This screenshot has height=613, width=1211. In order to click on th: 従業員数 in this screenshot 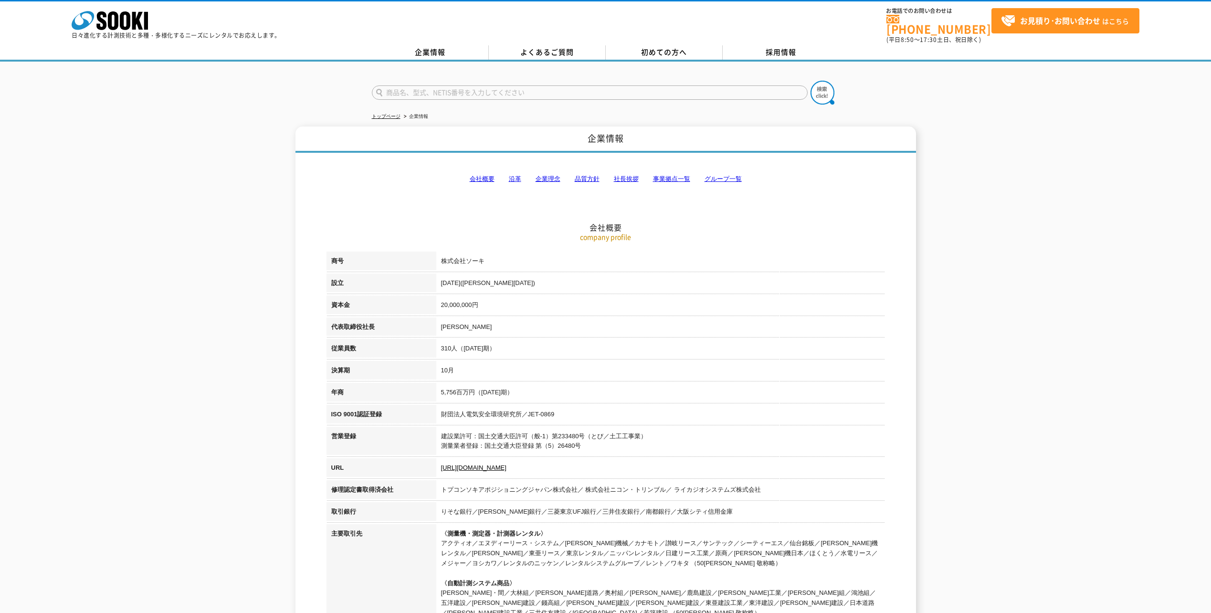, I will do `click(382, 350)`.